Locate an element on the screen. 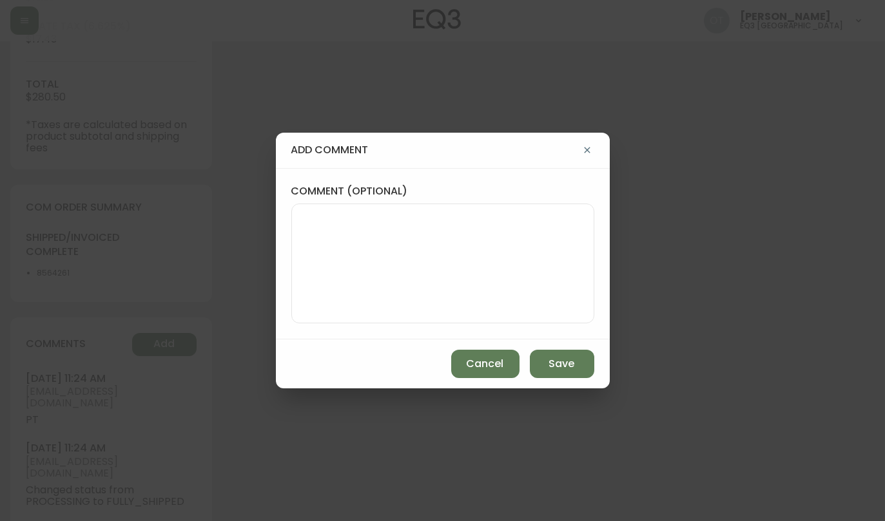 The width and height of the screenshot is (885, 521). button: Save is located at coordinates (562, 364).